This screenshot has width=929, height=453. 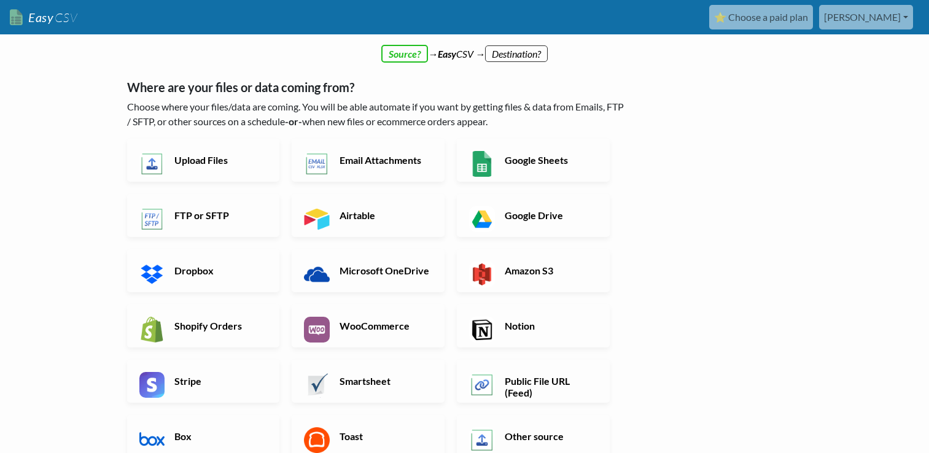 What do you see at coordinates (761, 17) in the screenshot?
I see `a: ⭐ Choose a paid plan` at bounding box center [761, 17].